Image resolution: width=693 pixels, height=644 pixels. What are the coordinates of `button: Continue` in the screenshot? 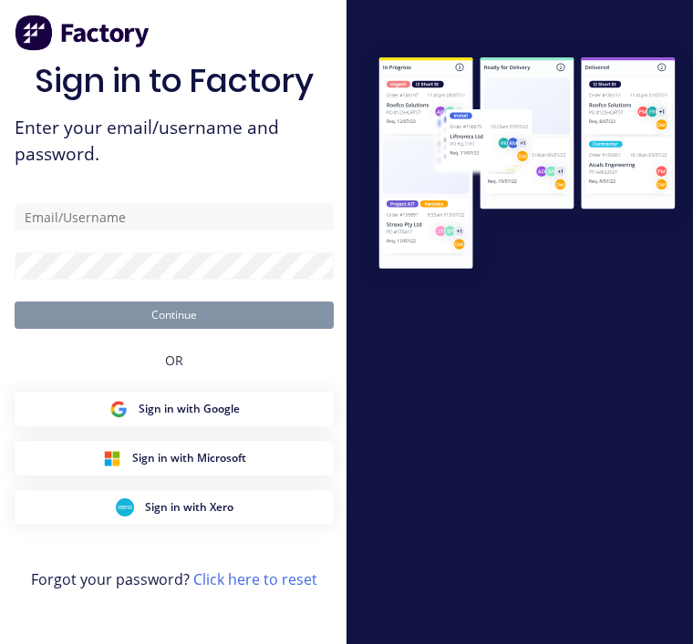 It's located at (174, 315).